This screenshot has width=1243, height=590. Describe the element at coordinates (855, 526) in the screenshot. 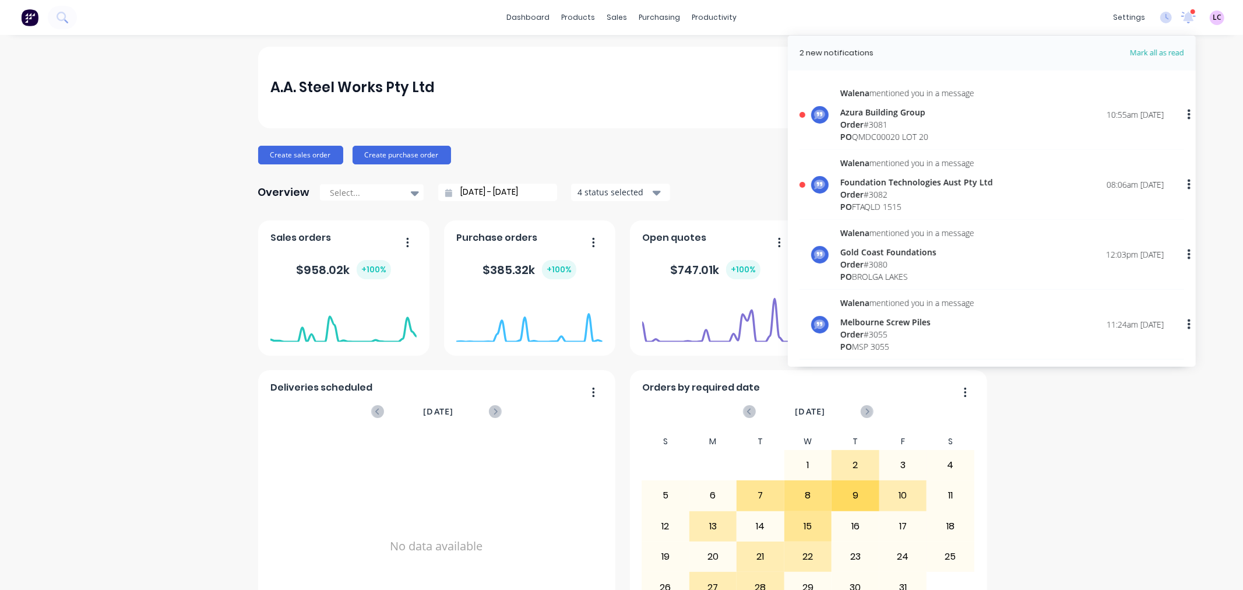

I see `div: 16` at that location.